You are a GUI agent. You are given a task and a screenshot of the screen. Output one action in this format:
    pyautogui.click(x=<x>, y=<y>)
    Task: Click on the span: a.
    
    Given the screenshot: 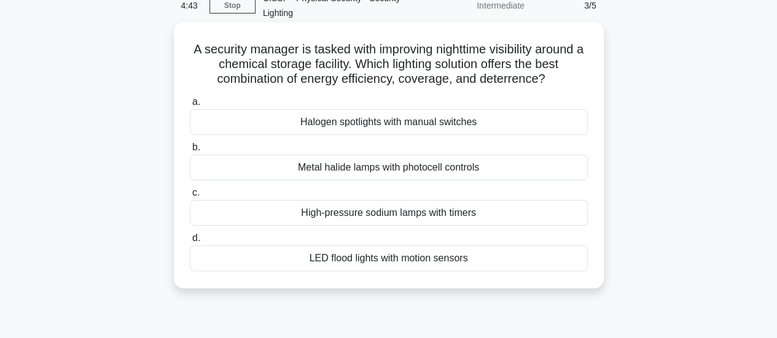 What is the action you would take?
    pyautogui.click(x=196, y=101)
    